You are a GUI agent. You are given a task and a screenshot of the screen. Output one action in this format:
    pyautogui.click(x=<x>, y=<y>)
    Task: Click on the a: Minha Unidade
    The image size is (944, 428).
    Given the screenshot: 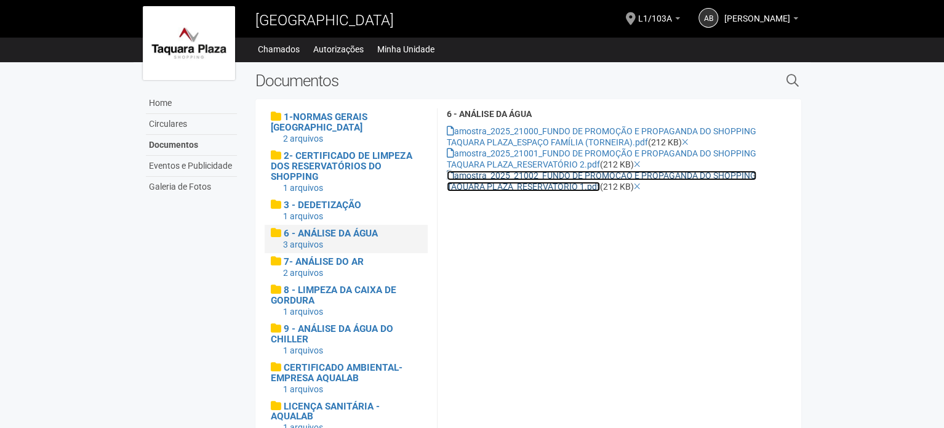 What is the action you would take?
    pyautogui.click(x=406, y=49)
    